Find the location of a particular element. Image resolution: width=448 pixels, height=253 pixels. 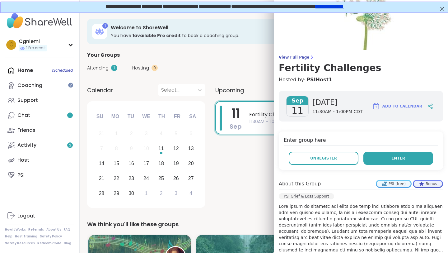

div: 27 is located at coordinates (191, 178).